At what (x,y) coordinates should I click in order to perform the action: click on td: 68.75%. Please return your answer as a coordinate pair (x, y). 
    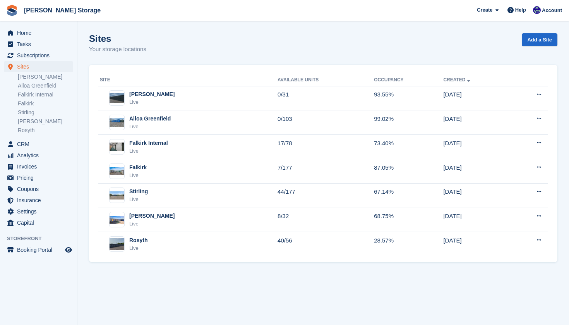
    Looking at the image, I should click on (408, 219).